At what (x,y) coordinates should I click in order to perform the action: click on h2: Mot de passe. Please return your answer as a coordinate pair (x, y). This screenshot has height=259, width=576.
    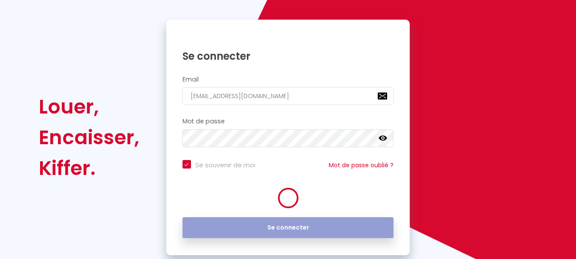
    Looking at the image, I should click on (288, 121).